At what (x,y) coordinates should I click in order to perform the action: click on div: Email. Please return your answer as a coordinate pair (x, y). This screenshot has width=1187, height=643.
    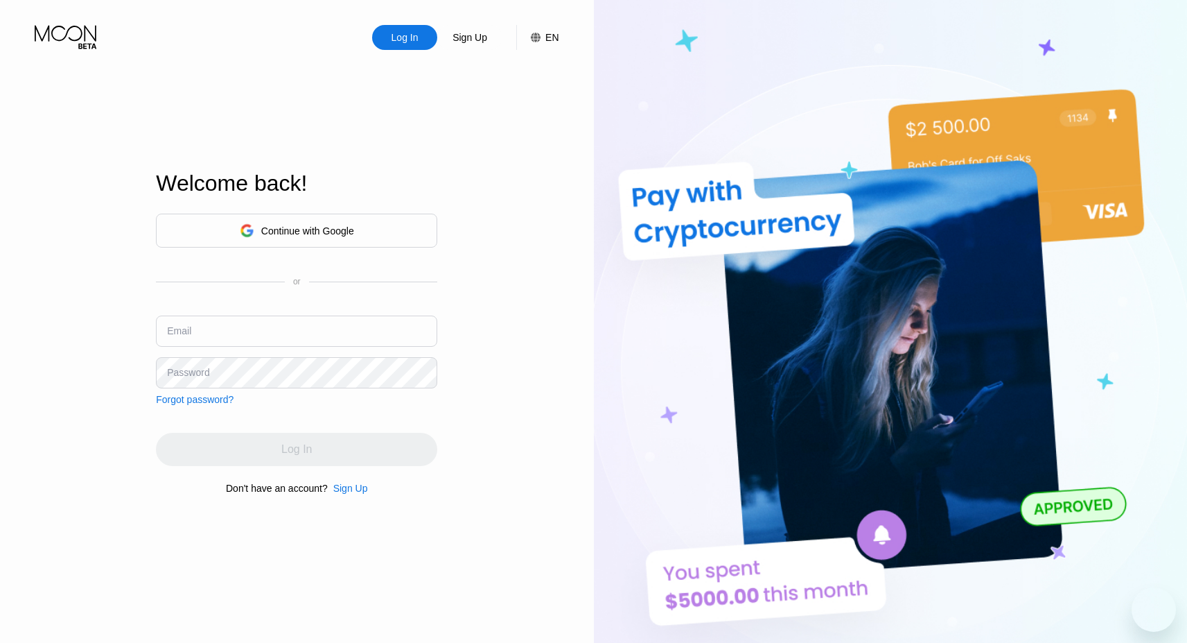
    Looking at the image, I should click on (179, 331).